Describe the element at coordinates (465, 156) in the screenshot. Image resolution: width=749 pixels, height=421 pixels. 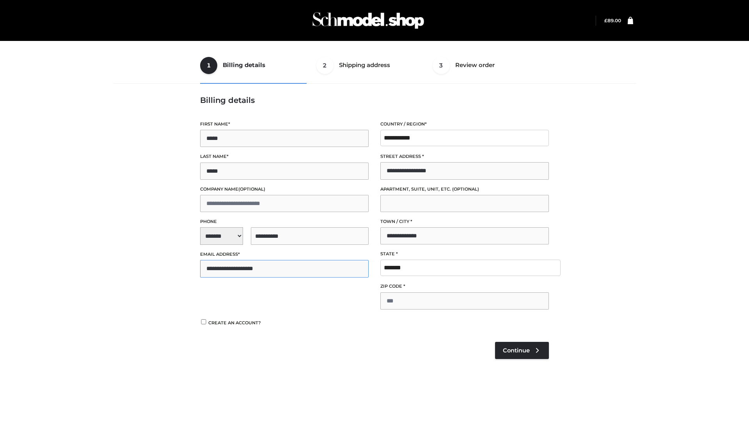
I see `label: Street address` at that location.